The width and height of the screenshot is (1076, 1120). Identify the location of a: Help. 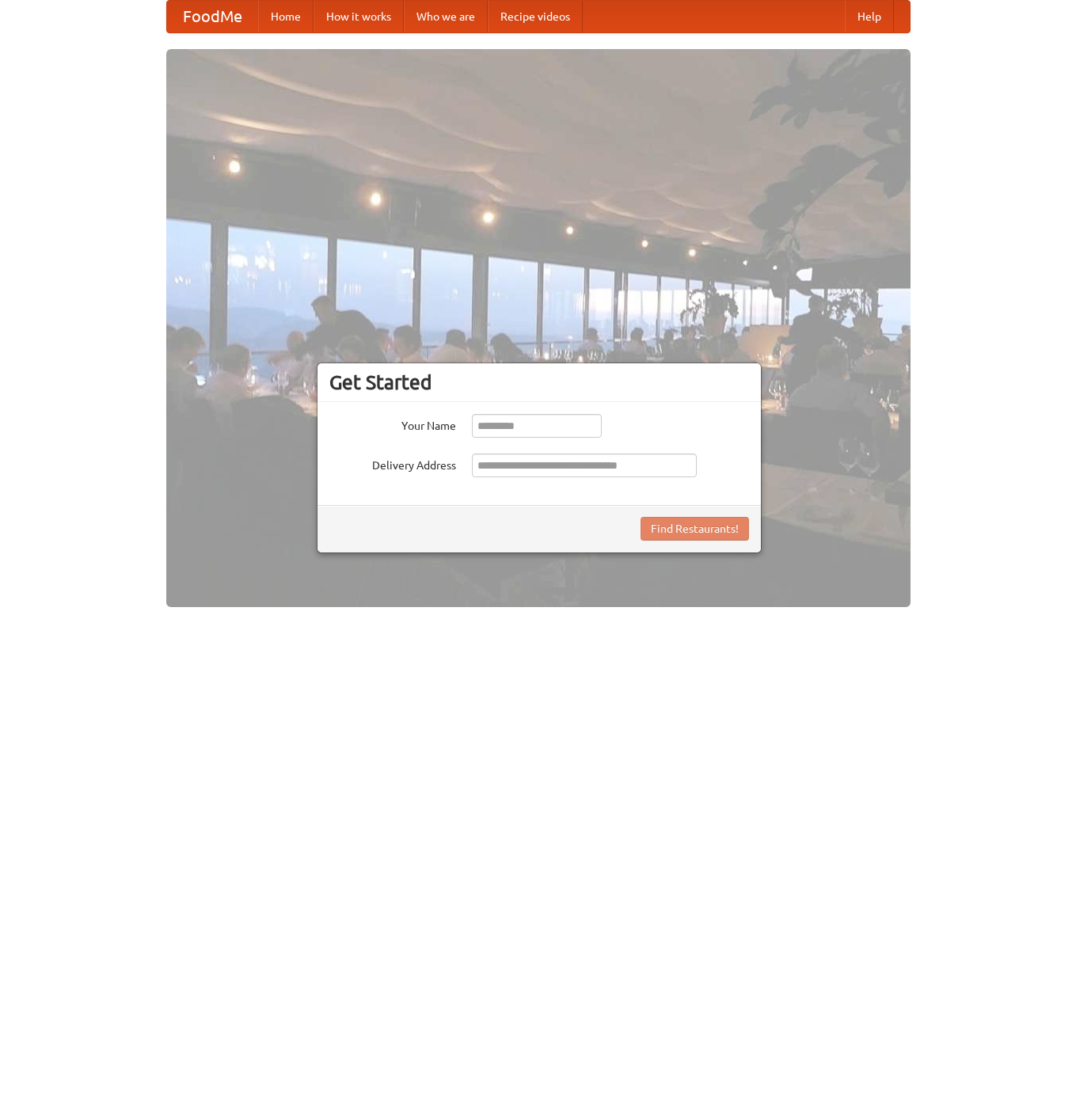
(869, 16).